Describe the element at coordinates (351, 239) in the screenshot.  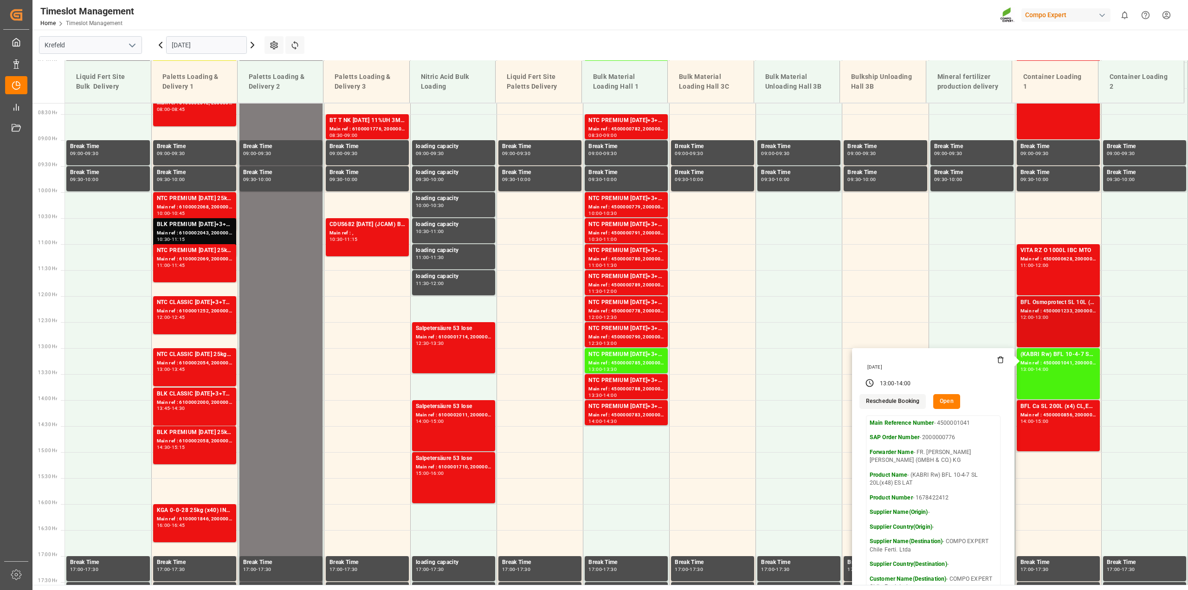
I see `div: 11:15` at that location.